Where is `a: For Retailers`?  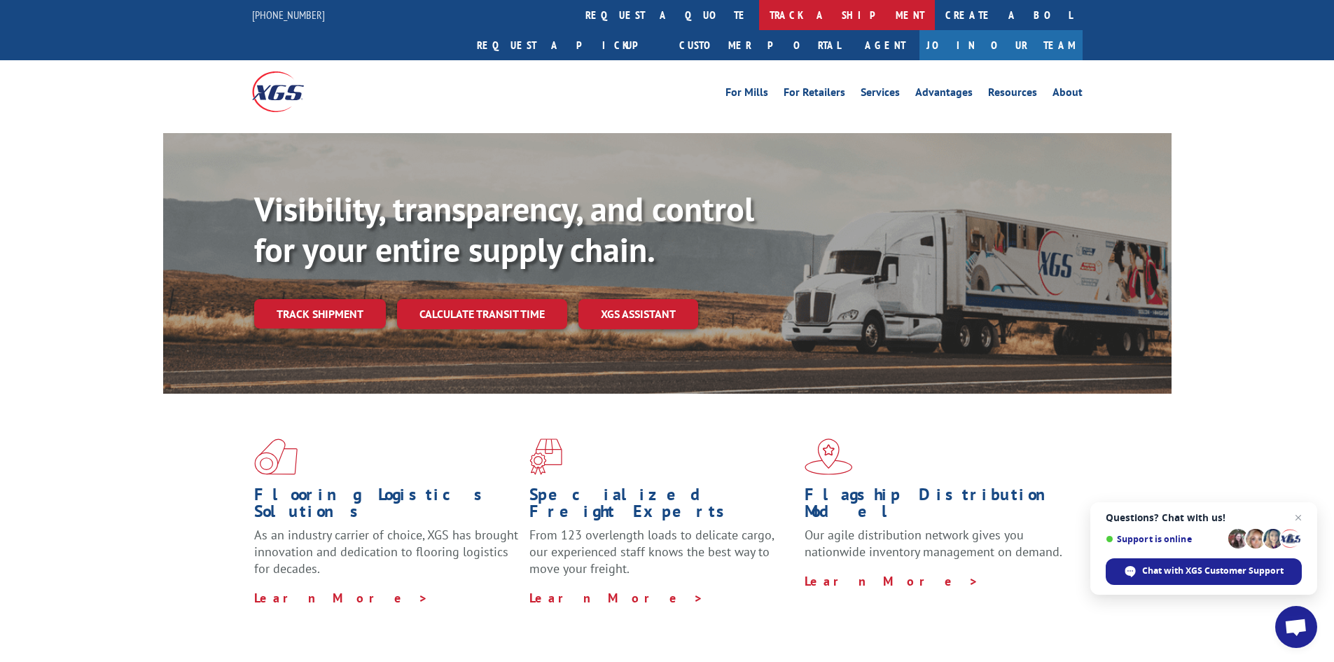
a: For Retailers is located at coordinates (815, 95).